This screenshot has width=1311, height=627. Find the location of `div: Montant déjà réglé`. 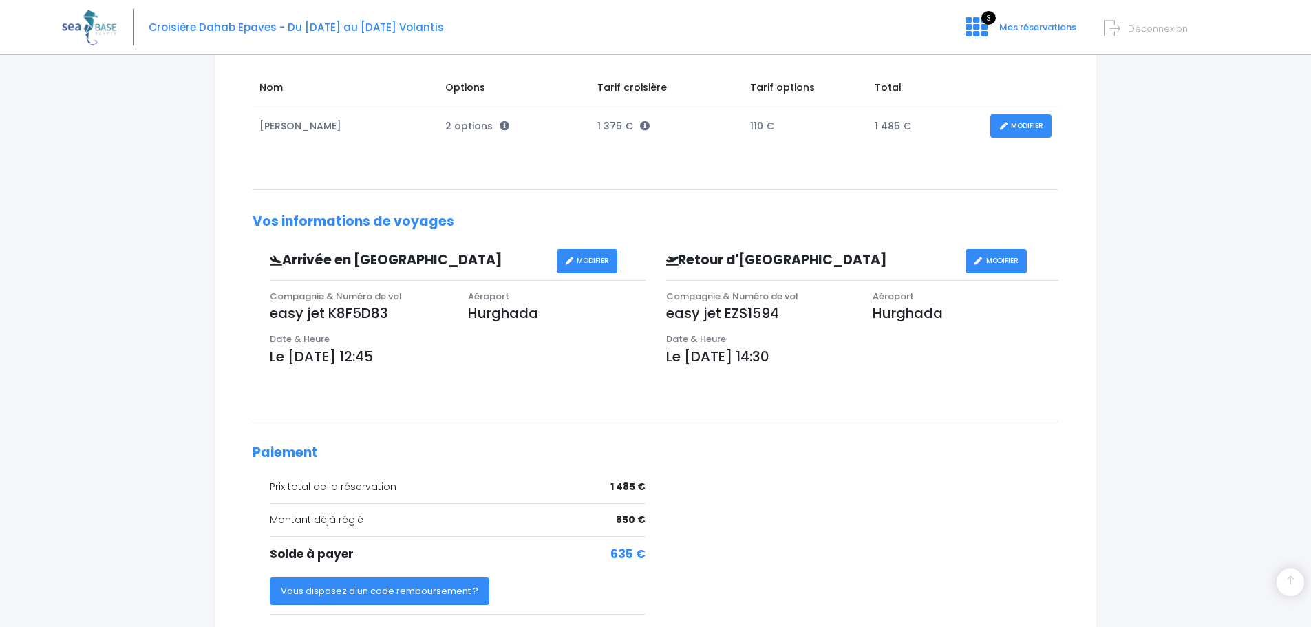

div: Montant déjà réglé is located at coordinates (458, 519).